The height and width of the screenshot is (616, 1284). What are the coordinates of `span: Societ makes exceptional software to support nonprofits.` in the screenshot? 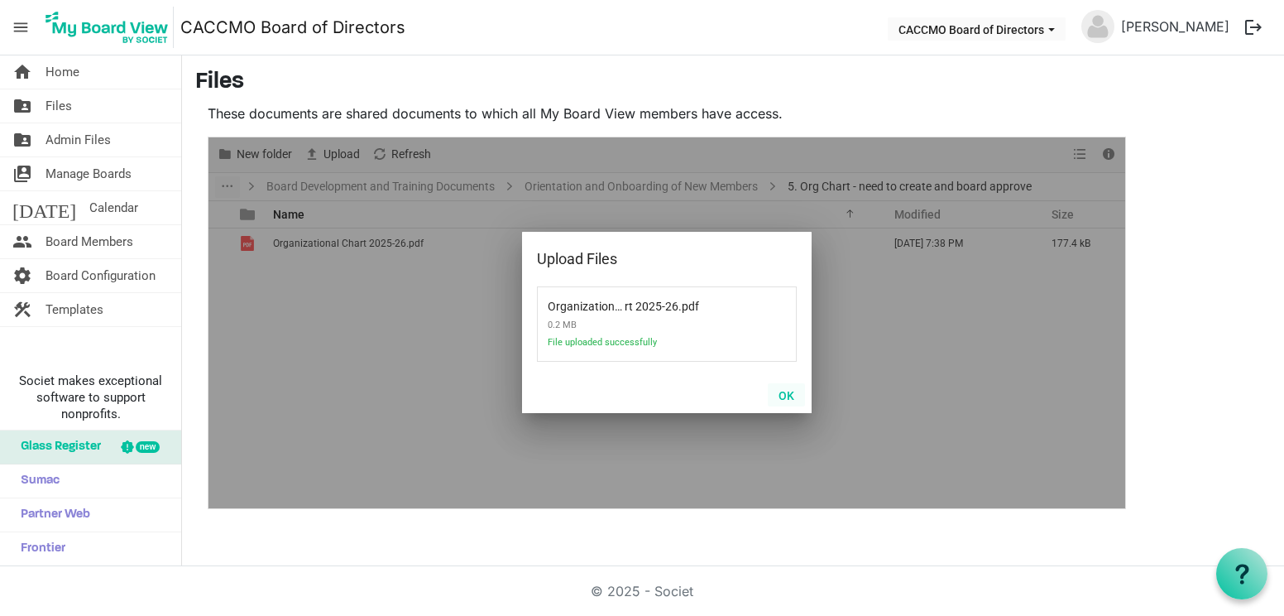 It's located at (90, 397).